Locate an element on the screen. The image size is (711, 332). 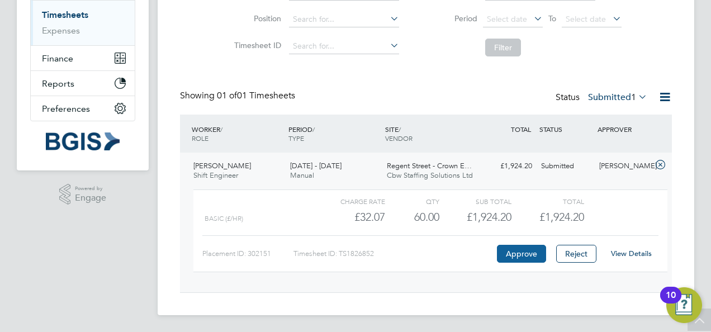
label: Position is located at coordinates (256, 18).